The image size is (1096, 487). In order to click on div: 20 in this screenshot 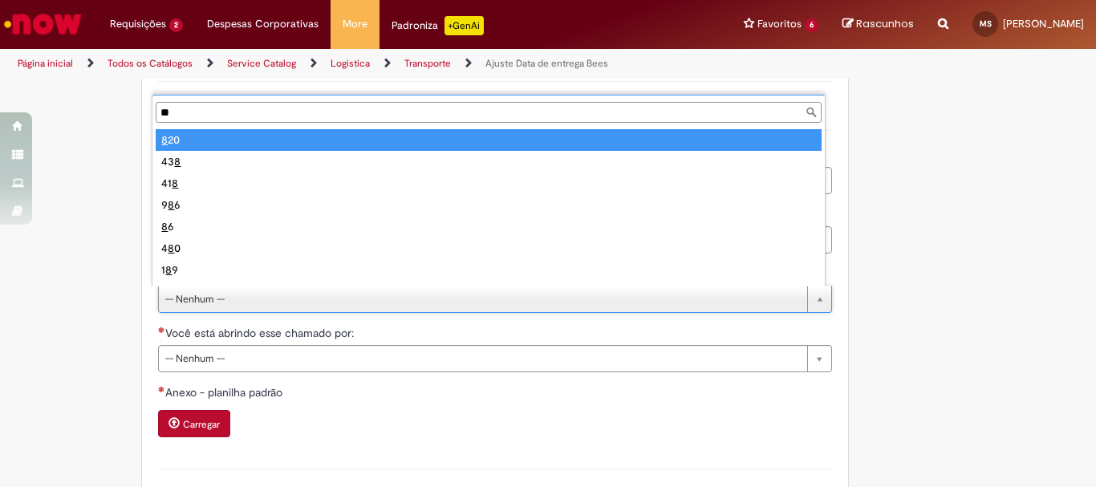, I will do `click(489, 140)`.